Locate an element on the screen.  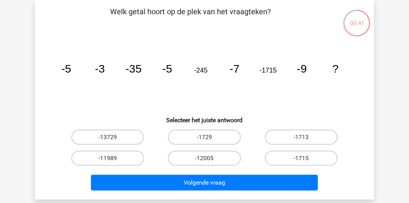
tspan: -35 is located at coordinates (133, 68).